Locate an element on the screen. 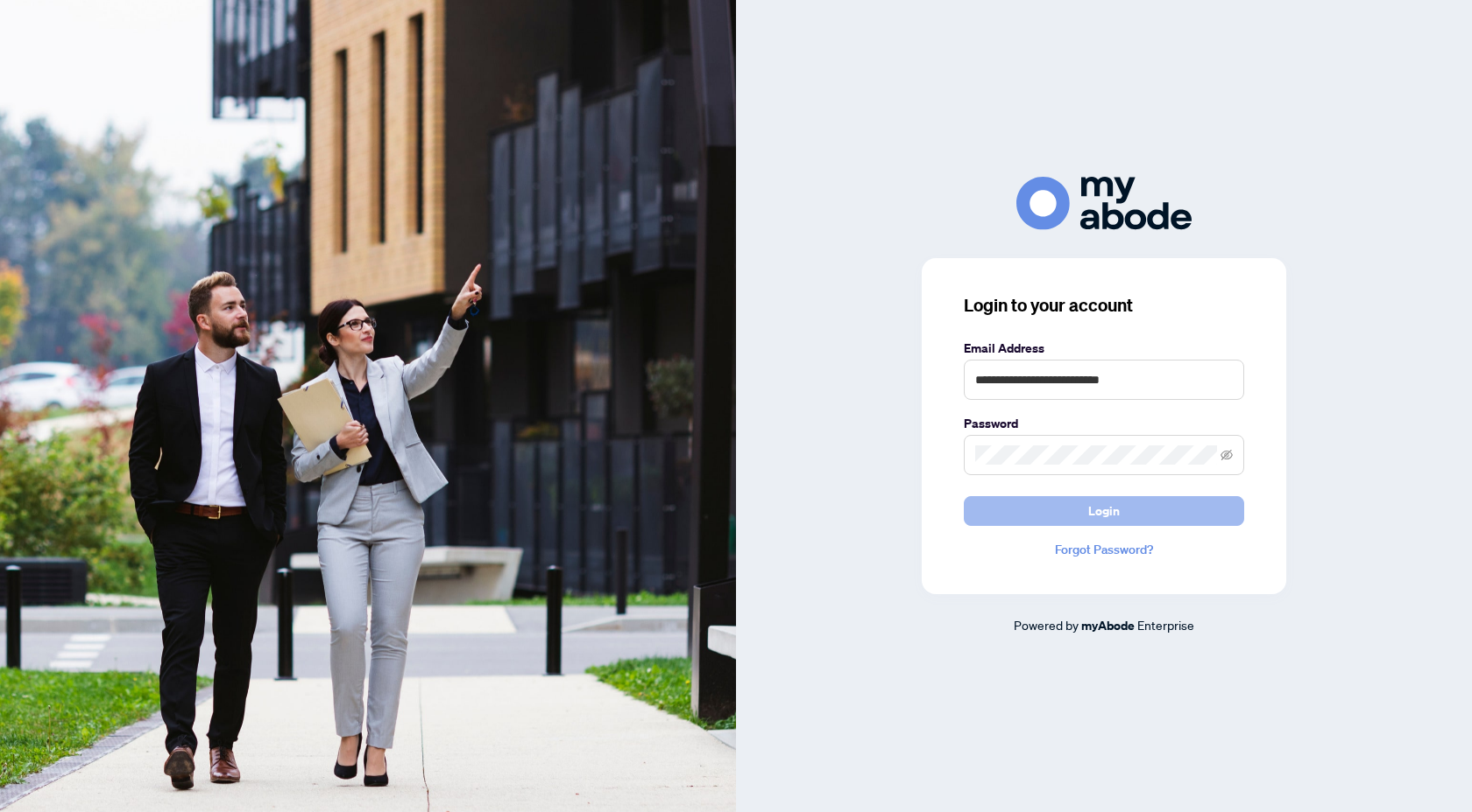 This screenshot has height=812, width=1472. label: Email Address is located at coordinates (1104, 349).